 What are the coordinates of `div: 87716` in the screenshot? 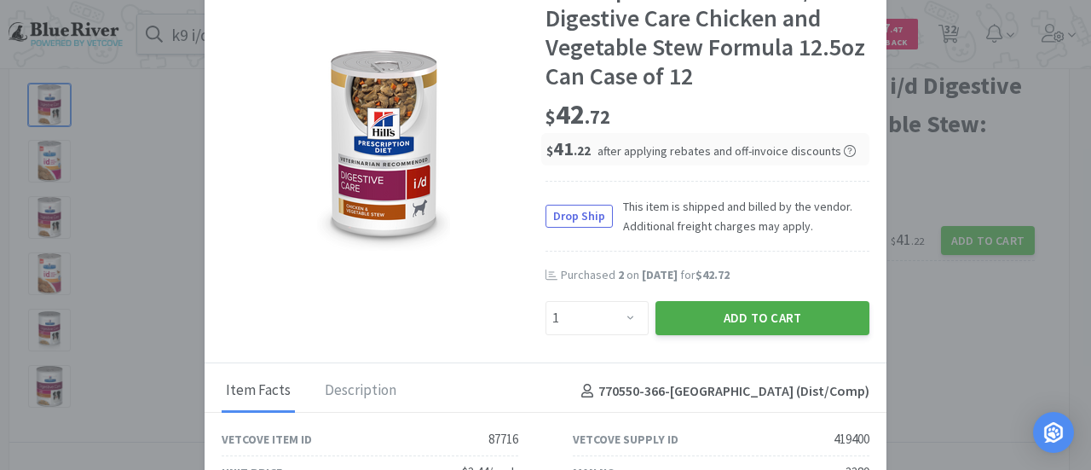 It's located at (503, 439).